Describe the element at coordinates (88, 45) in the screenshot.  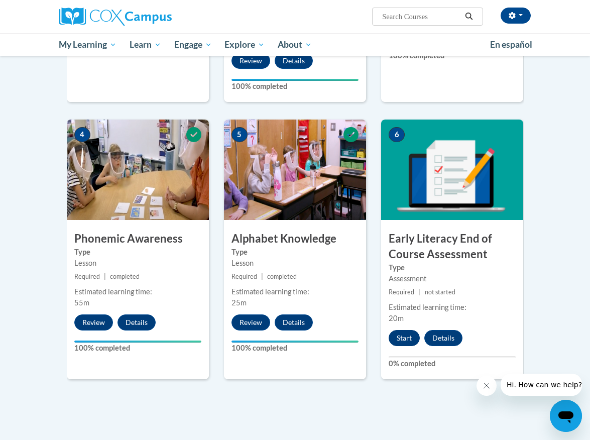
I see `a: My Learning` at that location.